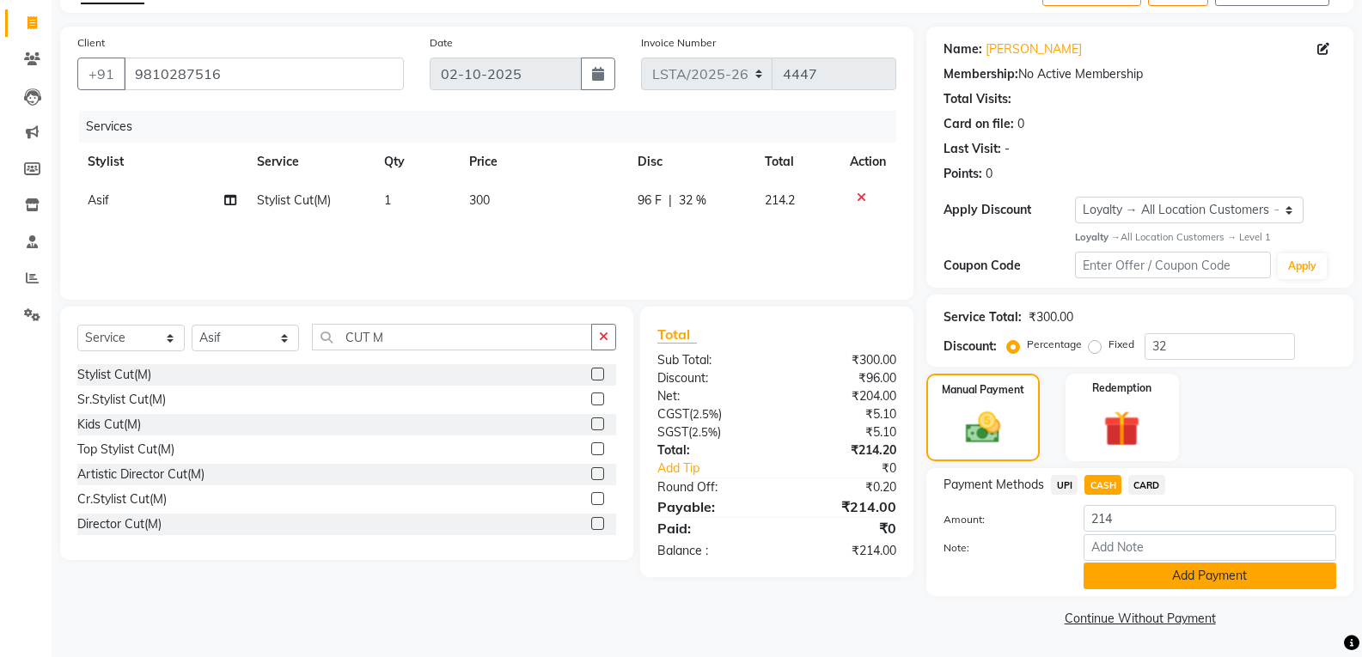 This screenshot has height=657, width=1362. What do you see at coordinates (972, 149) in the screenshot?
I see `div: Last Visit:` at bounding box center [972, 149].